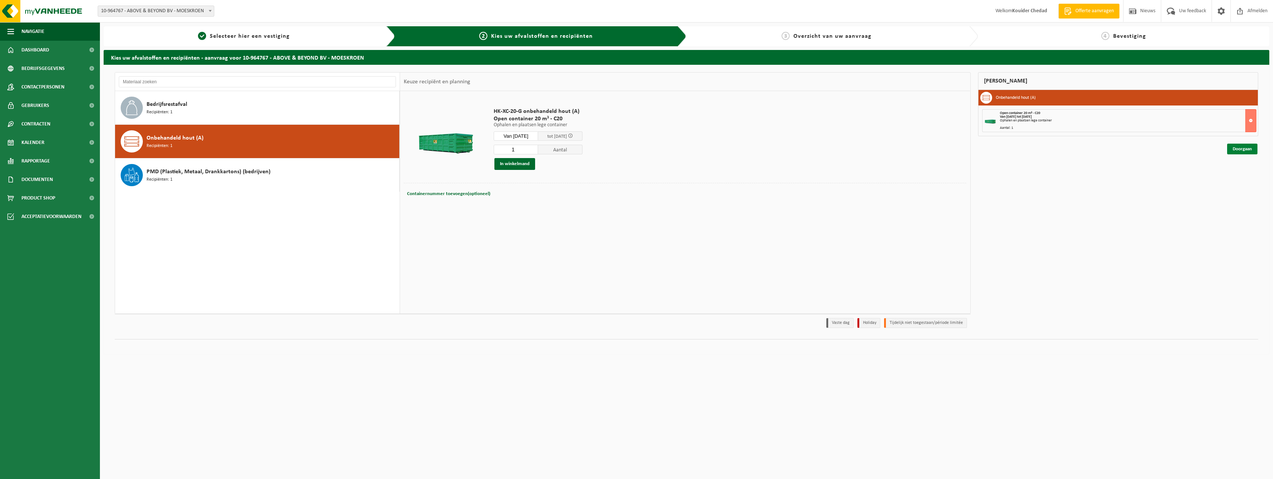 The image size is (1273, 479). Describe the element at coordinates (1242, 149) in the screenshot. I see `a: Doorgaan` at that location.